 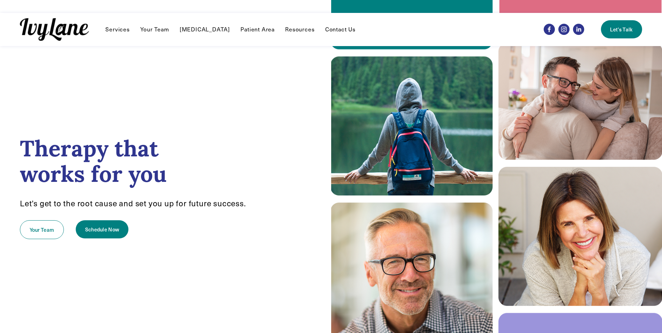 I want to click on strong: Therapy that works for you, so click(x=93, y=161).